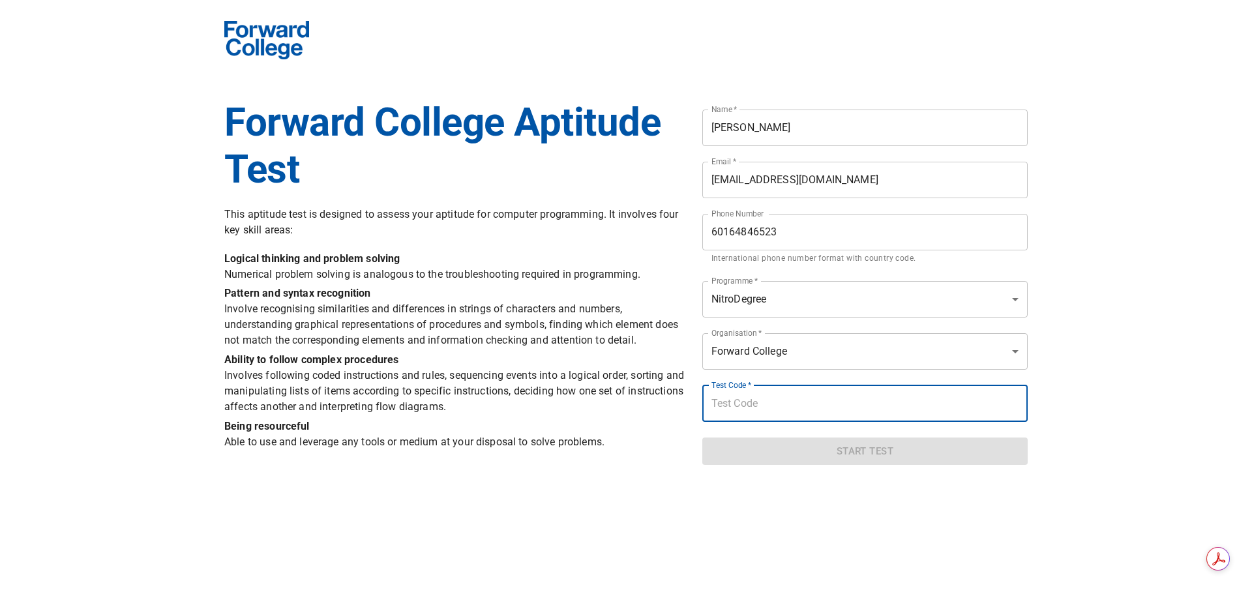  What do you see at coordinates (455, 222) in the screenshot?
I see `p: This aptitude test is designed to assess your aptitude for computer programming. It involves four...` at bounding box center [455, 222].